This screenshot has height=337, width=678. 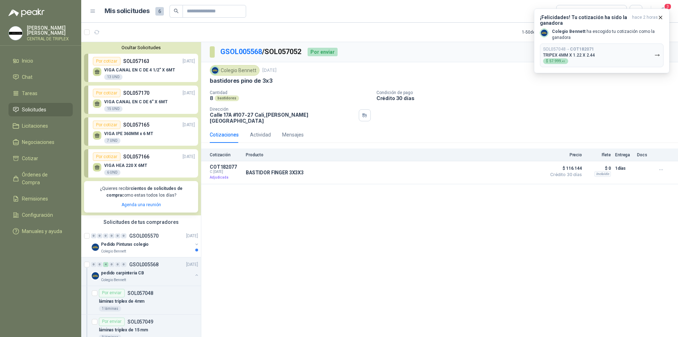 What do you see at coordinates (569, 31) in the screenshot?
I see `b: Colegio Bennett` at bounding box center [569, 31].